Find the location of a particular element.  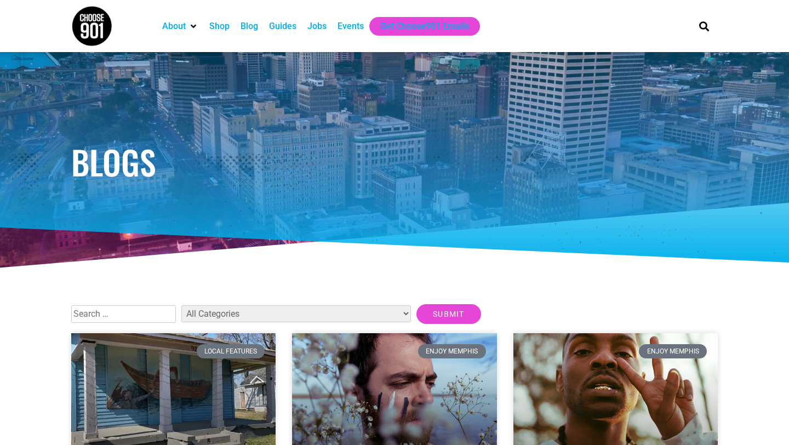

div: Guides is located at coordinates (283, 26).